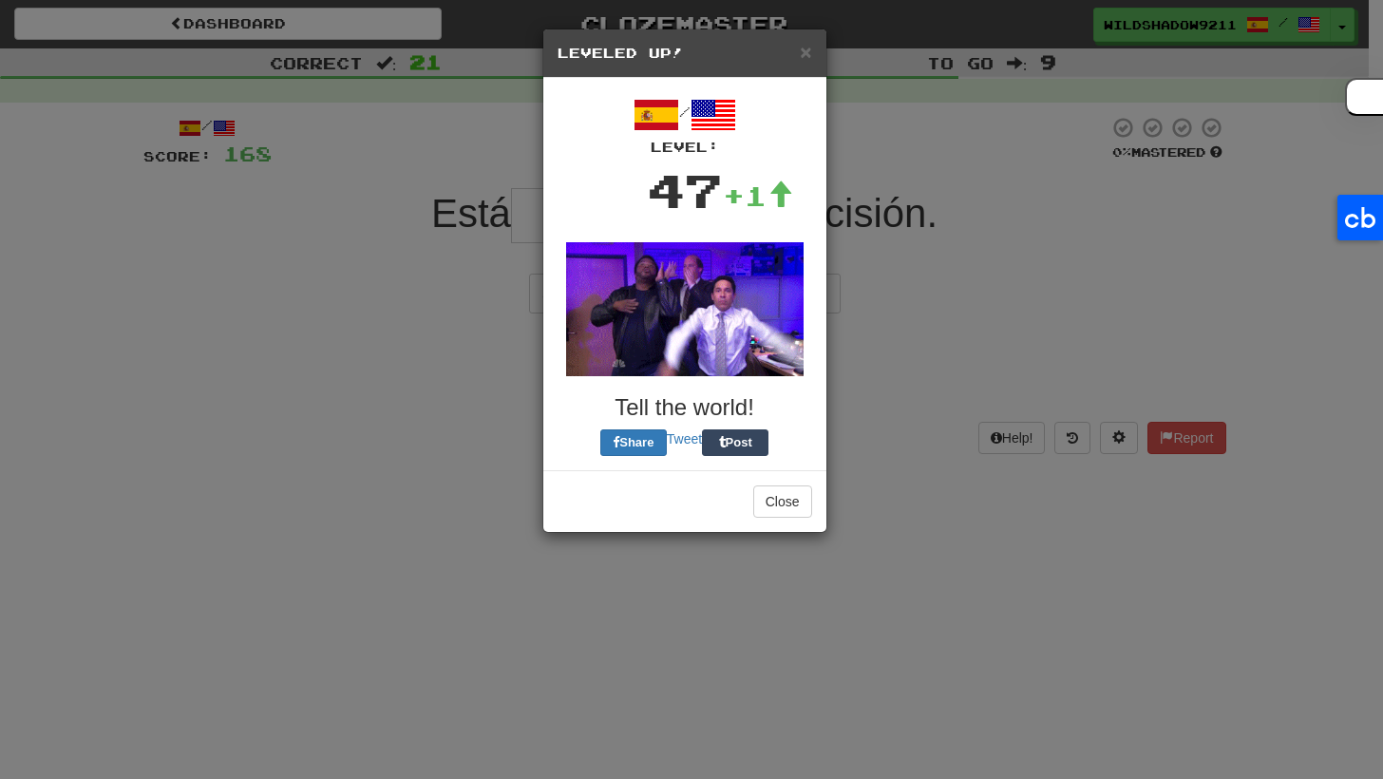 This screenshot has height=779, width=1383. I want to click on div: 47, so click(685, 190).